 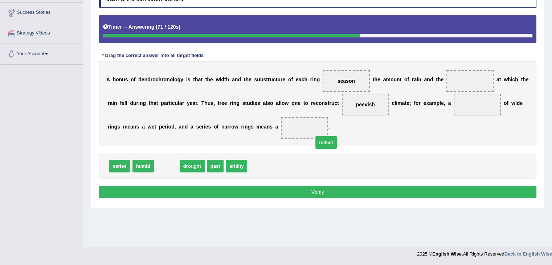 What do you see at coordinates (142, 27) in the screenshot?
I see `b: Answering` at bounding box center [142, 27].